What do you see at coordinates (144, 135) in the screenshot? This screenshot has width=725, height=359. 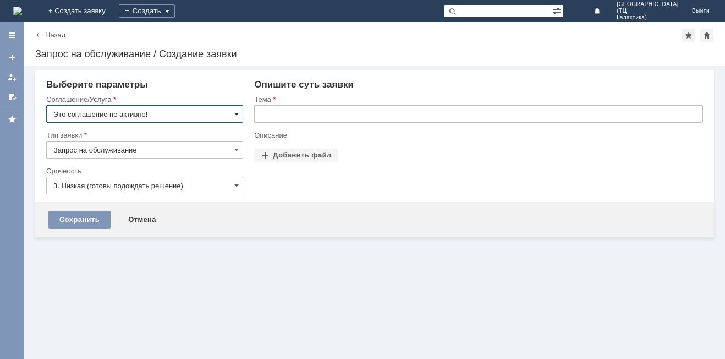 I see `div: Тип заявки` at bounding box center [144, 135].